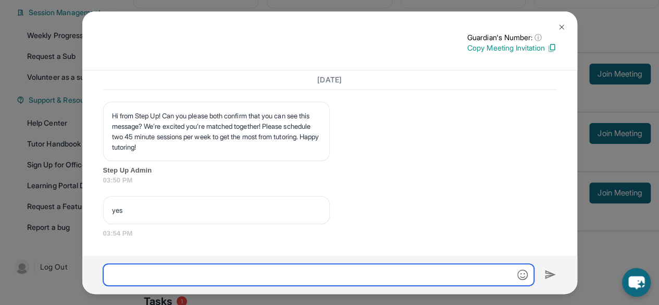 The image size is (659, 305). What do you see at coordinates (330, 234) in the screenshot?
I see `span: 03:54 PM` at bounding box center [330, 234].